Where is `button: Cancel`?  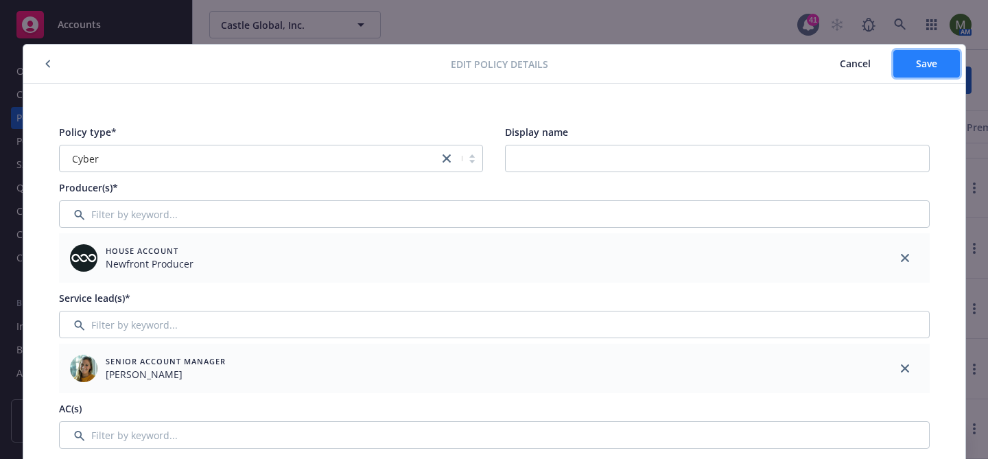
button: Cancel is located at coordinates (855, 64).